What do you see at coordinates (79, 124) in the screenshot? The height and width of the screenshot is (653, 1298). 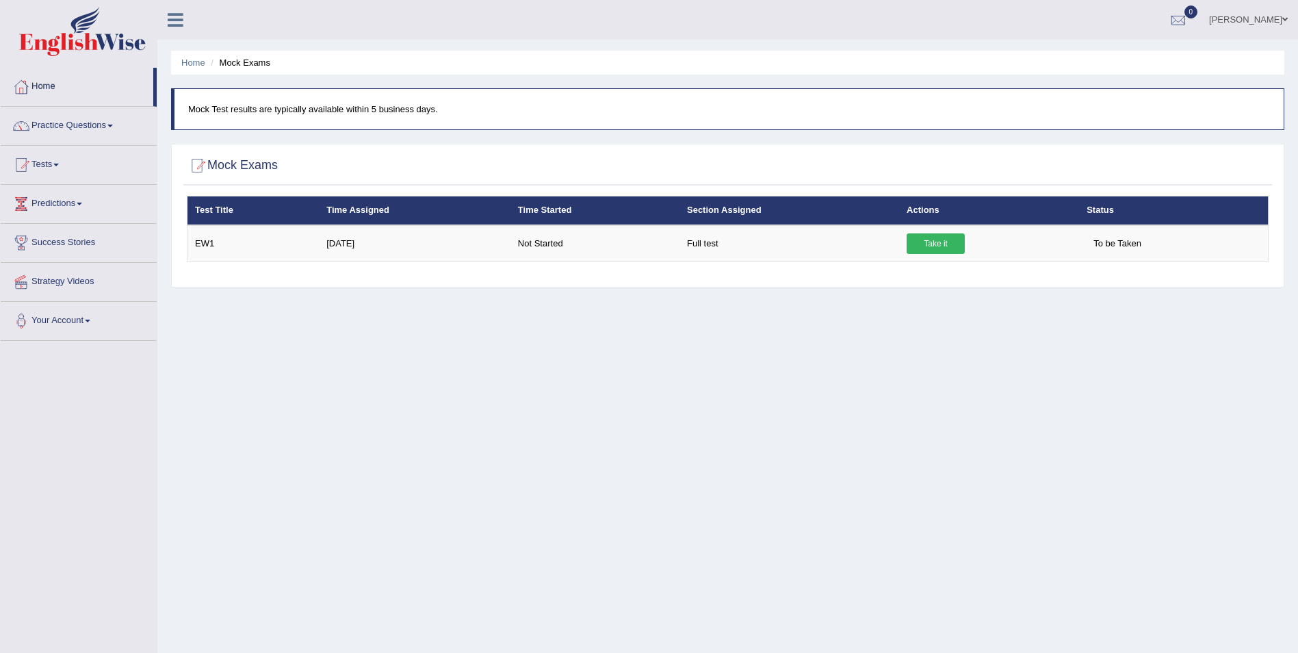 I see `a: Practice Questions` at bounding box center [79, 124].